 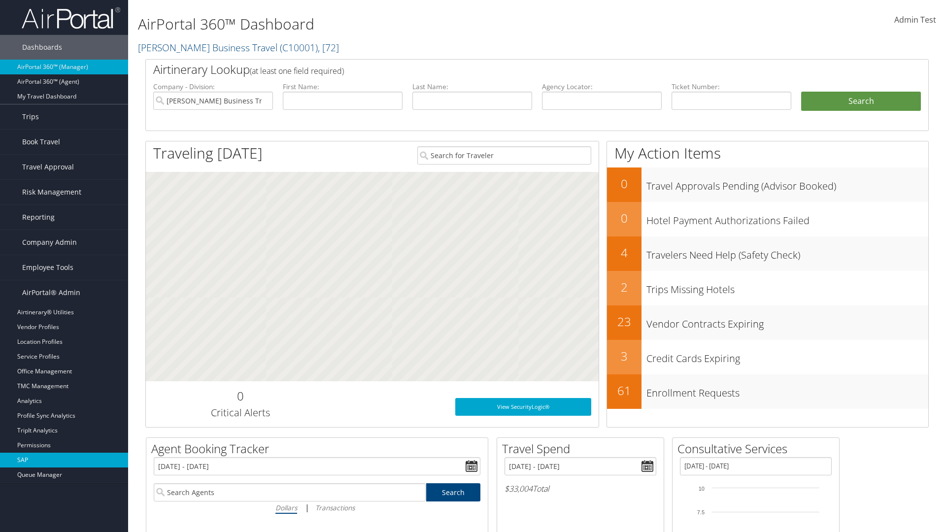 I want to click on label: Agency Locator:, so click(x=602, y=87).